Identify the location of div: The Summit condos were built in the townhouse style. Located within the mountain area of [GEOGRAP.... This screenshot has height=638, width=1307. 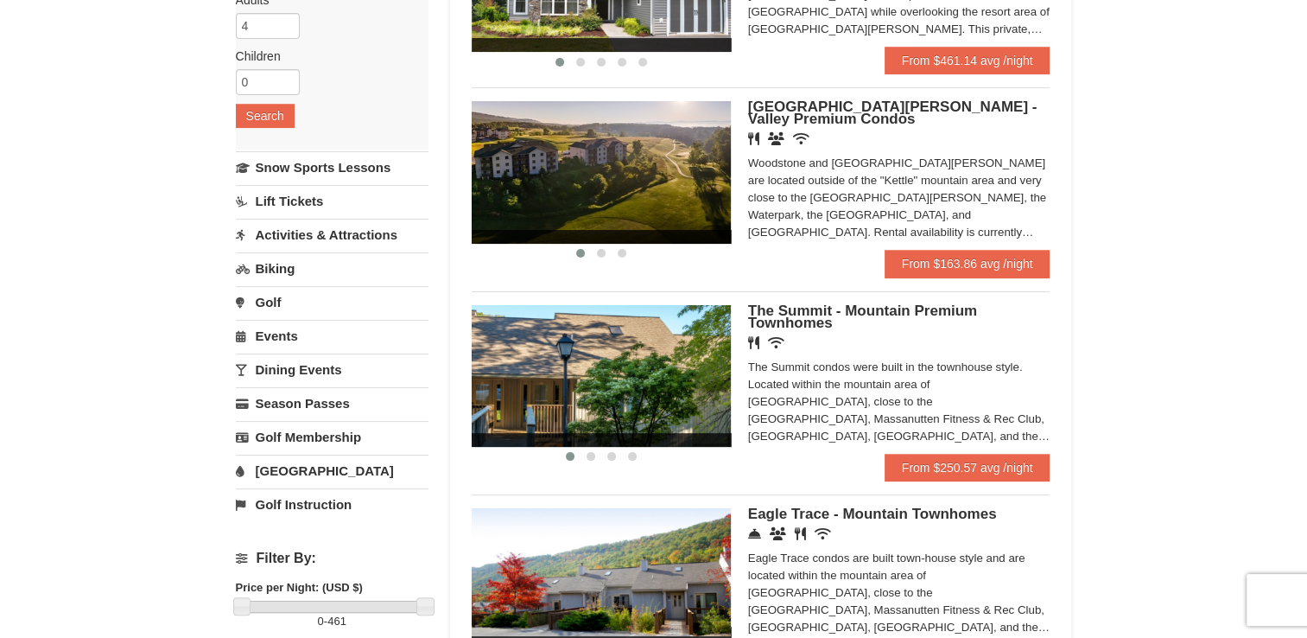
(900, 402).